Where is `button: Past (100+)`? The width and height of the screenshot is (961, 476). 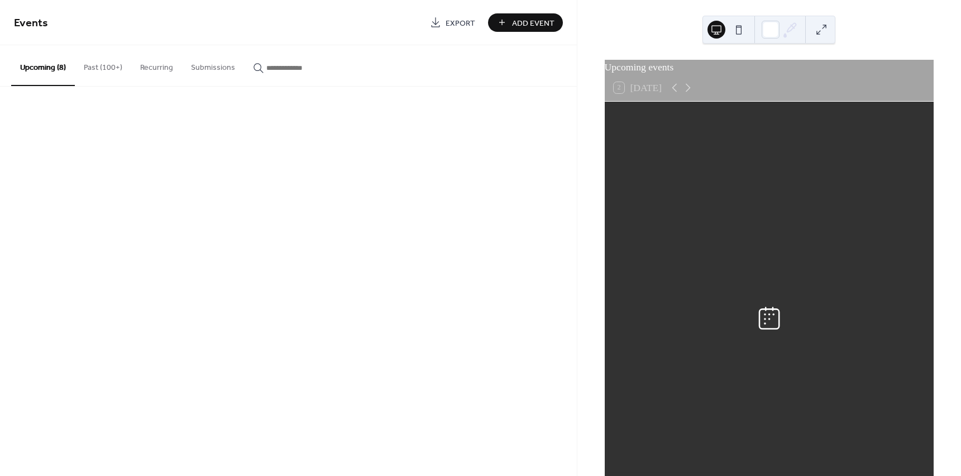 button: Past (100+) is located at coordinates (103, 65).